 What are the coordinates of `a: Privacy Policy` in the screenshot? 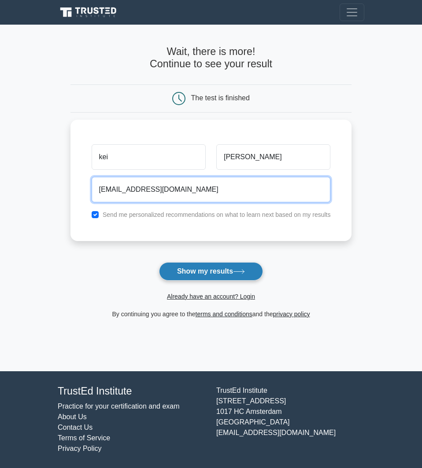 It's located at (80, 448).